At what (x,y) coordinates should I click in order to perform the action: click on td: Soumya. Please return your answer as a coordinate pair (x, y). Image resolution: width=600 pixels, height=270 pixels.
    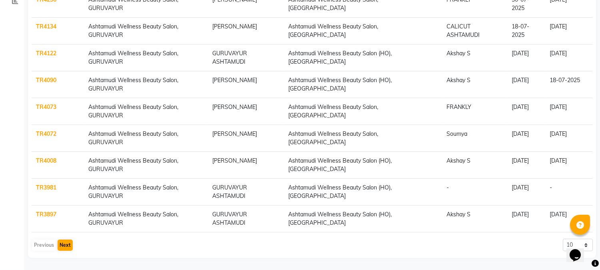
    Looking at the image, I should click on (474, 138).